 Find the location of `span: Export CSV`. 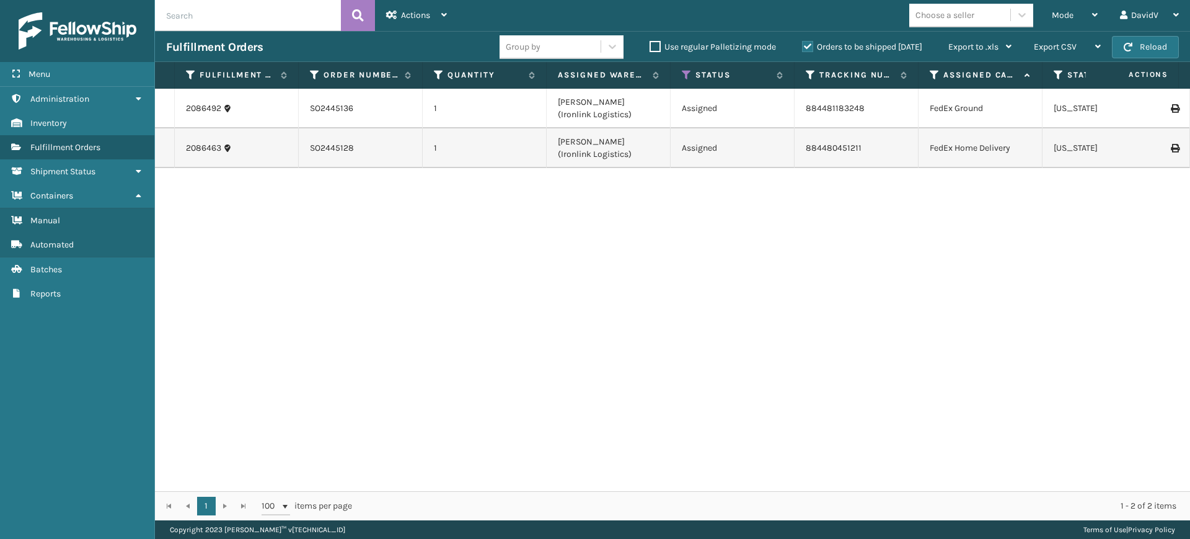

span: Export CSV is located at coordinates (1055, 46).